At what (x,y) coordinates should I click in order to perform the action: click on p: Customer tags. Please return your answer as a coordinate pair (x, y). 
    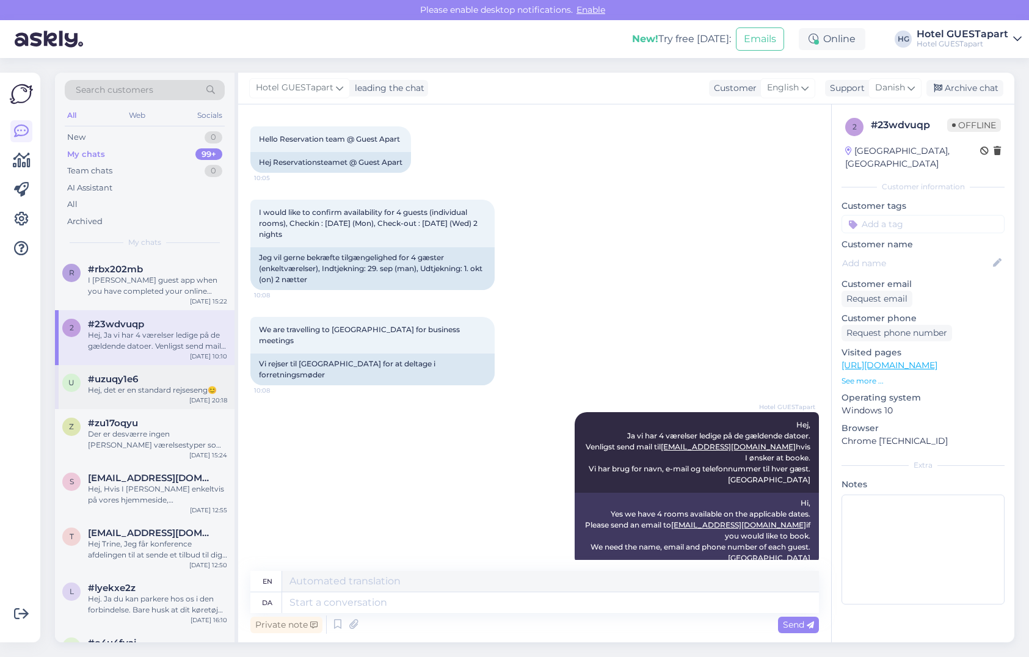
    Looking at the image, I should click on (923, 206).